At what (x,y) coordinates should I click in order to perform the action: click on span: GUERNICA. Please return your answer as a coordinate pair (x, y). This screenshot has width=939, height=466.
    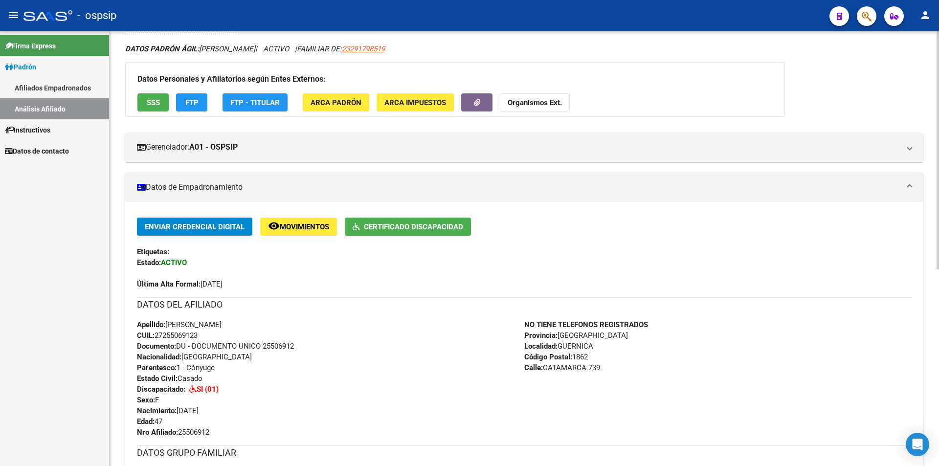
    Looking at the image, I should click on (558, 346).